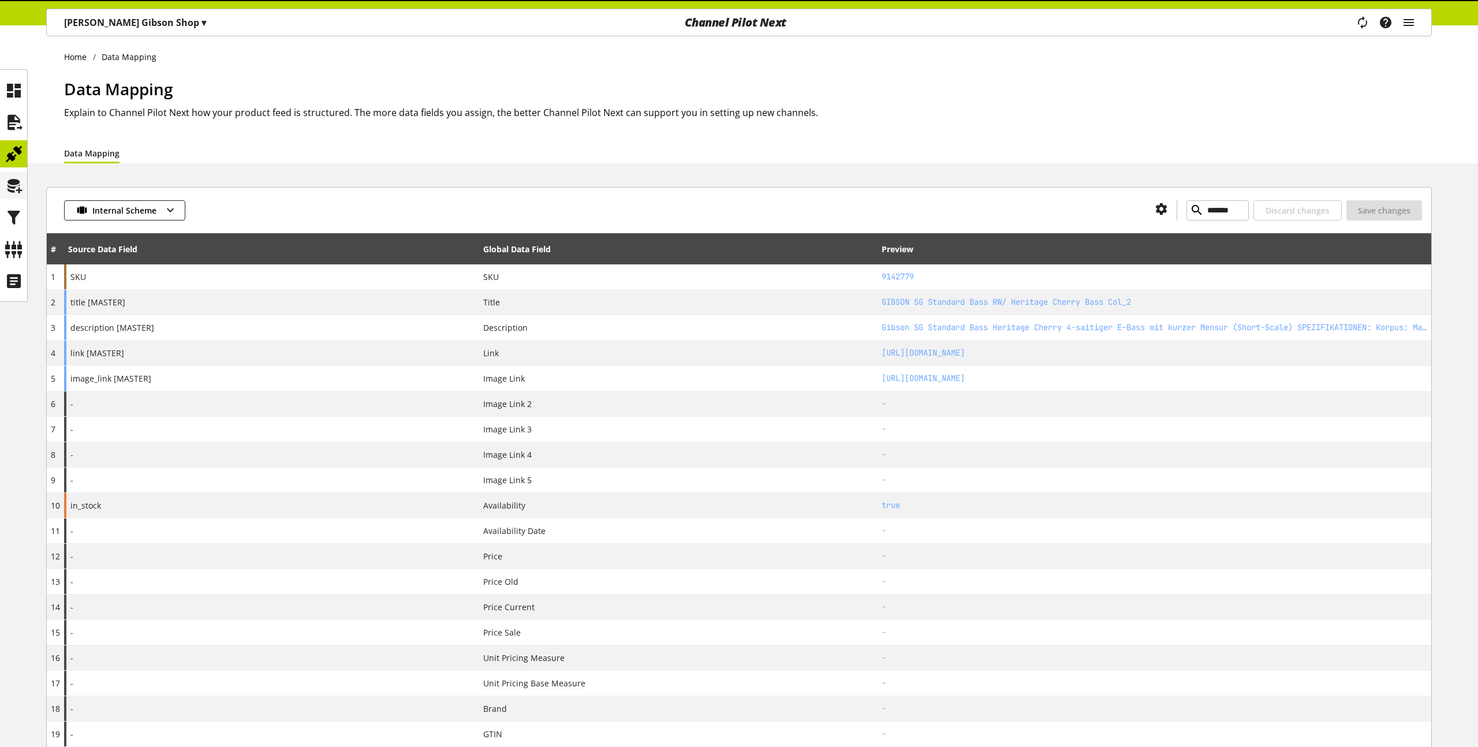 Image resolution: width=1478 pixels, height=747 pixels. I want to click on span: Image Link 4, so click(508, 454).